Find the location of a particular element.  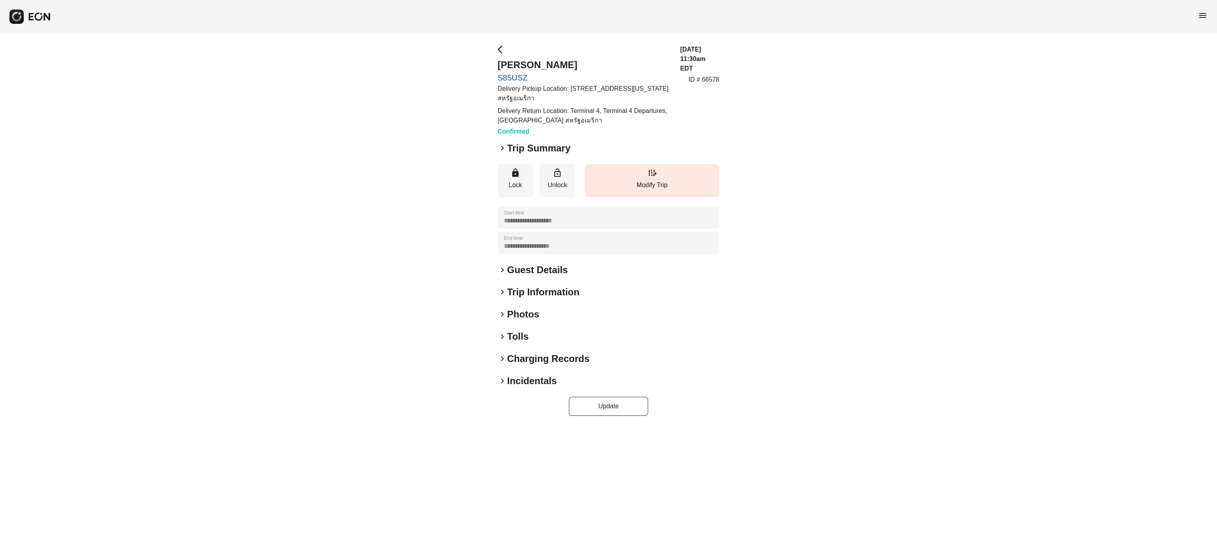

button: Lock is located at coordinates (515, 180).